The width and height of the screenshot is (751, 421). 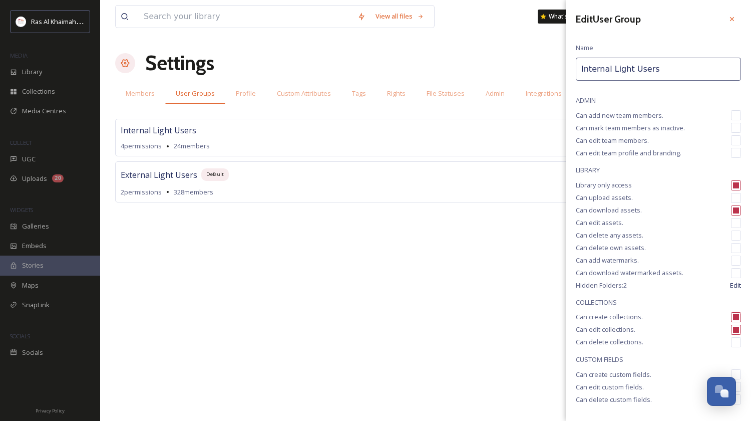 I want to click on span: Members, so click(x=140, y=93).